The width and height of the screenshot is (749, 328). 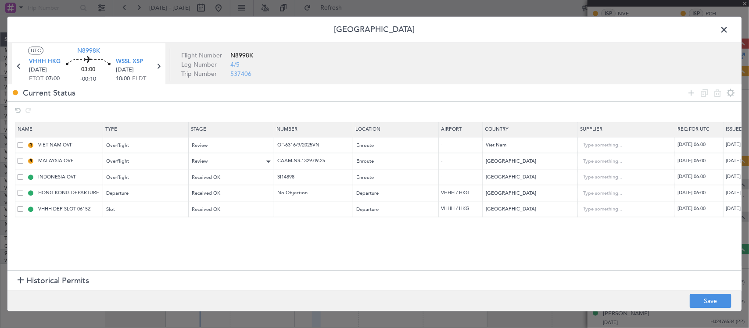 What do you see at coordinates (591, 129) in the screenshot?
I see `span: Supplier` at bounding box center [591, 129].